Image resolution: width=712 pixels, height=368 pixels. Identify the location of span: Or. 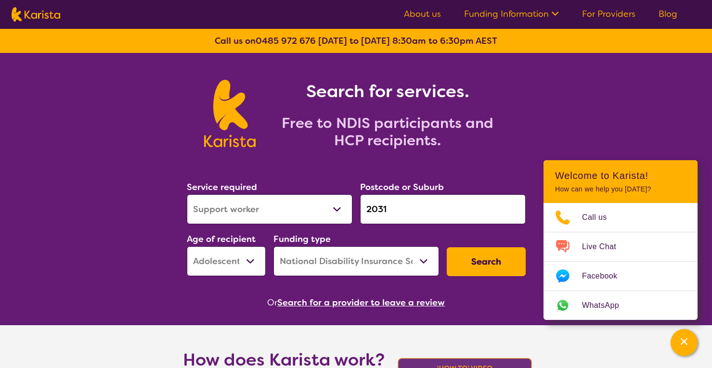
(272, 303).